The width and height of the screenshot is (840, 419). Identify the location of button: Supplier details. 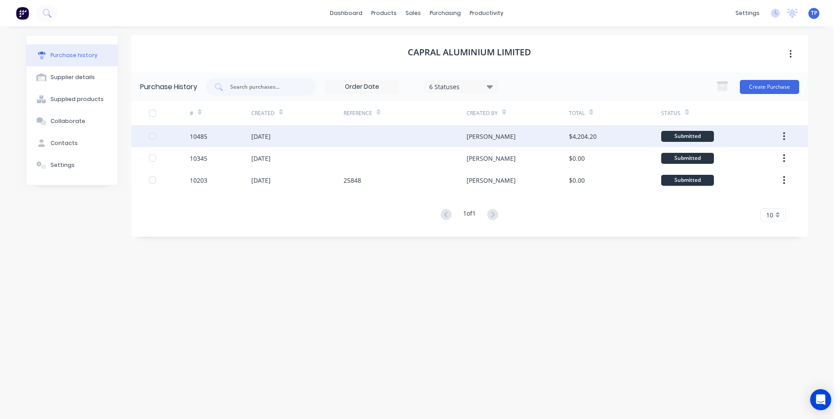
(72, 77).